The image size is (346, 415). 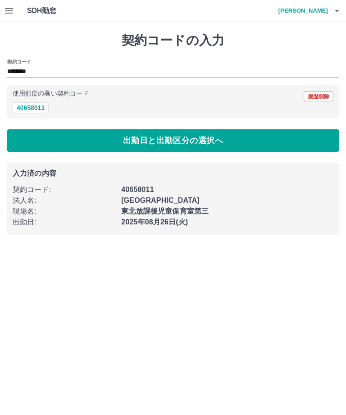 I want to click on button: 履歴削除, so click(x=318, y=96).